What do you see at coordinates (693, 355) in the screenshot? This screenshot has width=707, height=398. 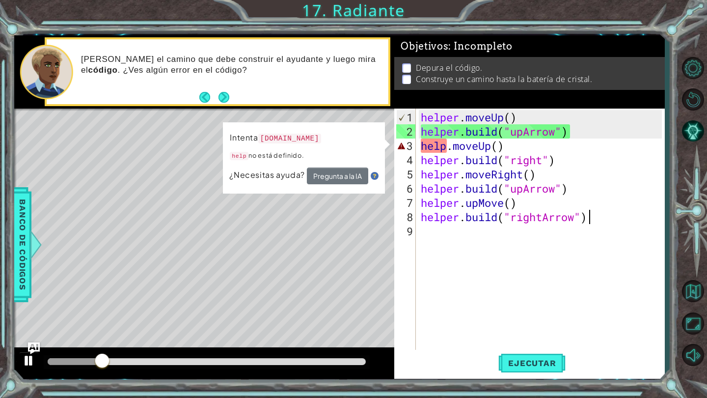 I see `button: Sonido apagado` at bounding box center [693, 355].